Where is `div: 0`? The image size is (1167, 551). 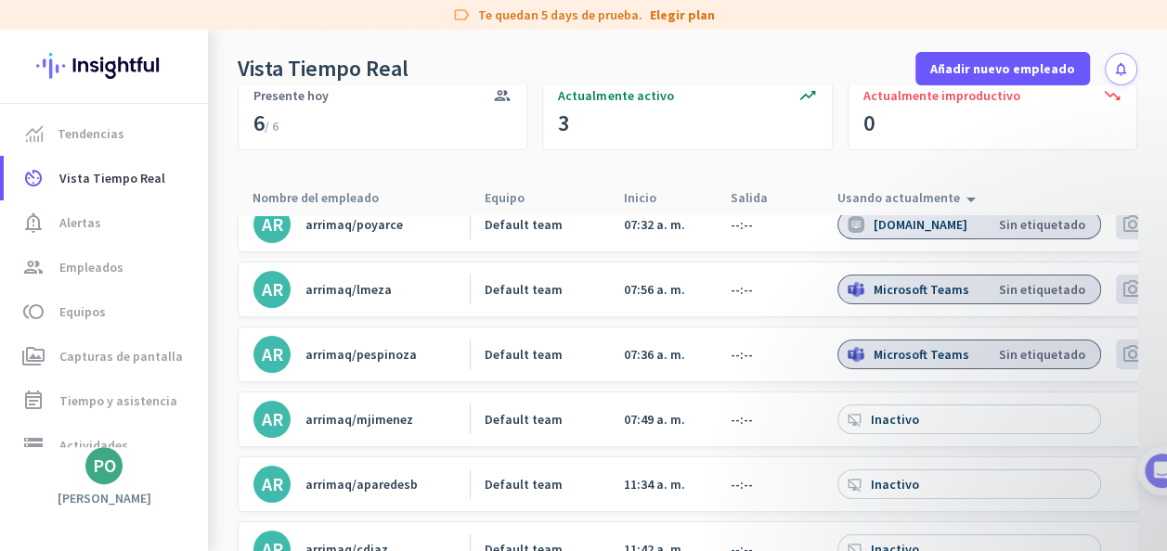
div: 0 is located at coordinates (869, 123).